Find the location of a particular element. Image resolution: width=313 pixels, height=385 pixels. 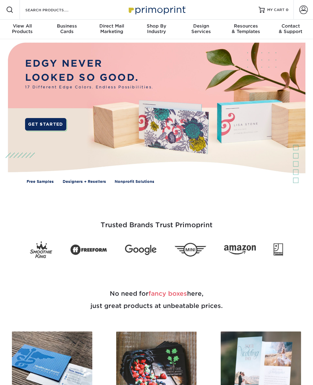

a: DesignServices is located at coordinates (201, 29).